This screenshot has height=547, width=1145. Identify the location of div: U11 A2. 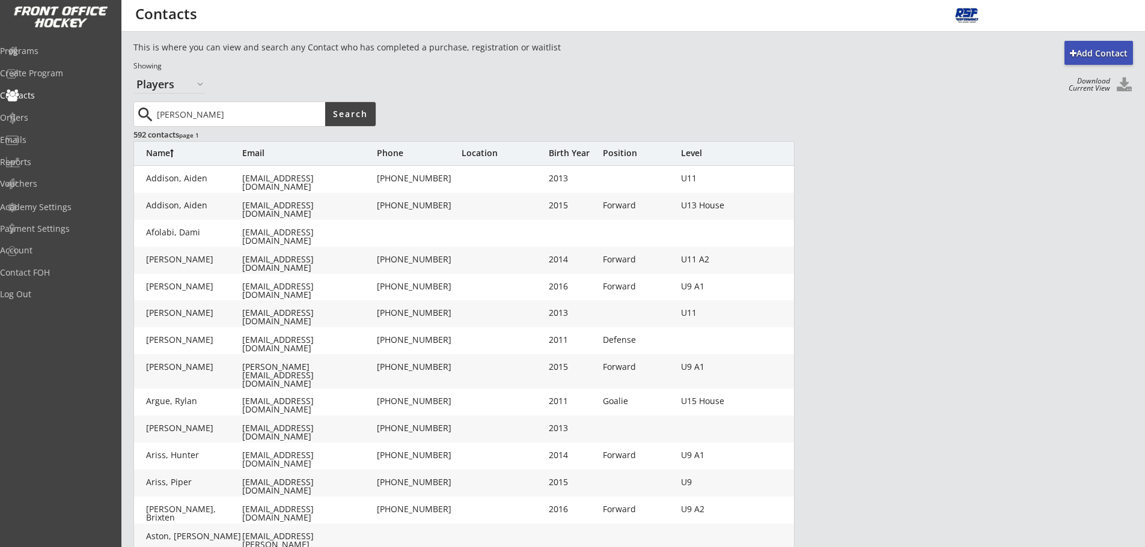
(717, 260).